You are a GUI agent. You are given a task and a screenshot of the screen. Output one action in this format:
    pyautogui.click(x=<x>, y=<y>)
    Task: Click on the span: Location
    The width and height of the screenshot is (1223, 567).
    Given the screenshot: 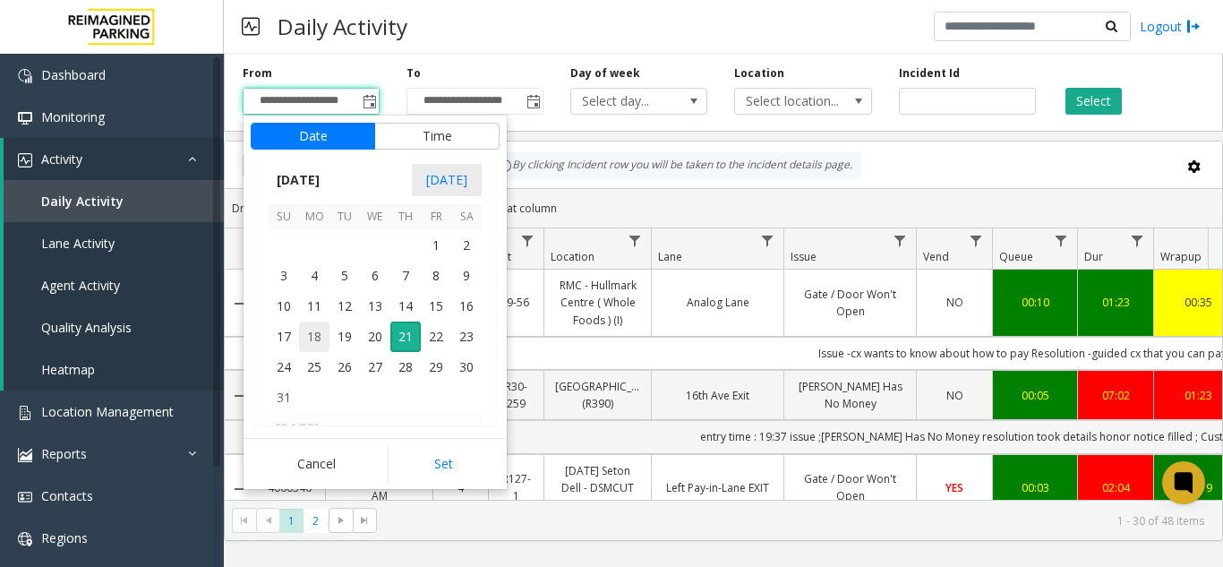 What is the action you would take?
    pyautogui.click(x=572, y=256)
    